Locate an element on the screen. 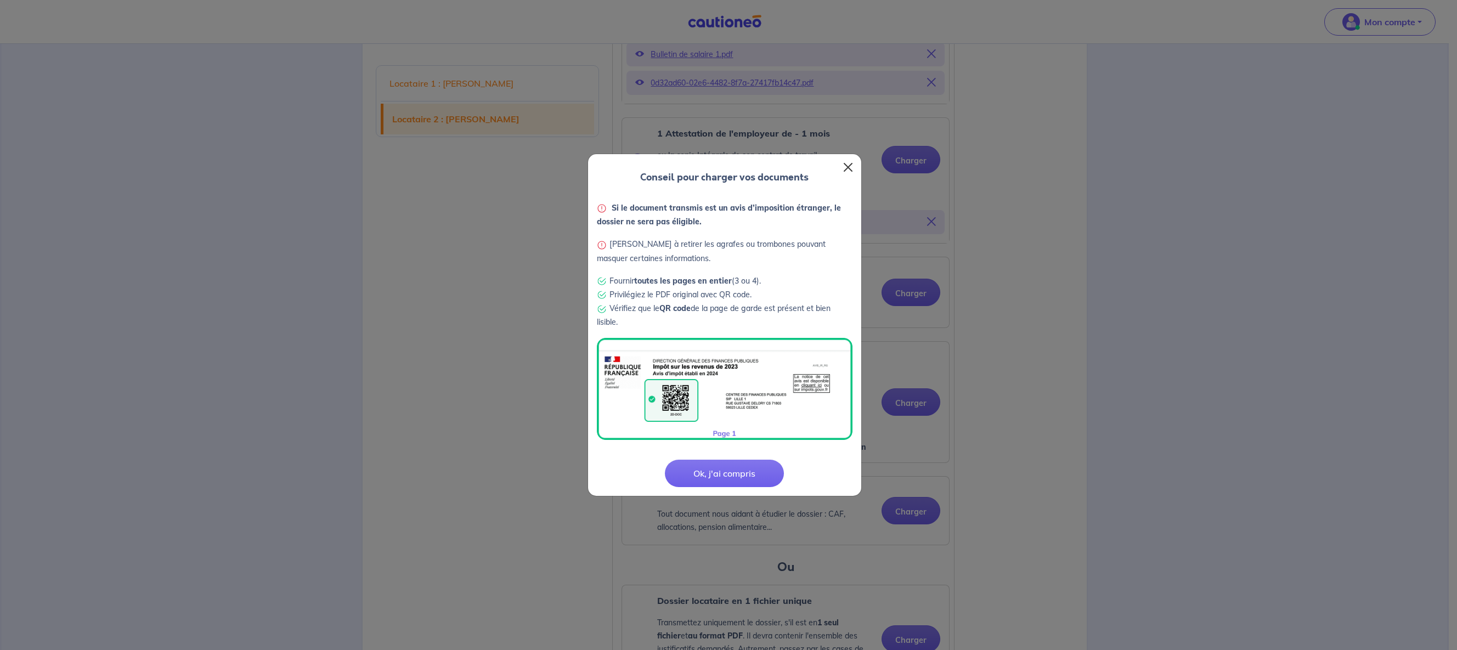 This screenshot has width=1457, height=650. img: Avis D'impôts is located at coordinates (724, 388).